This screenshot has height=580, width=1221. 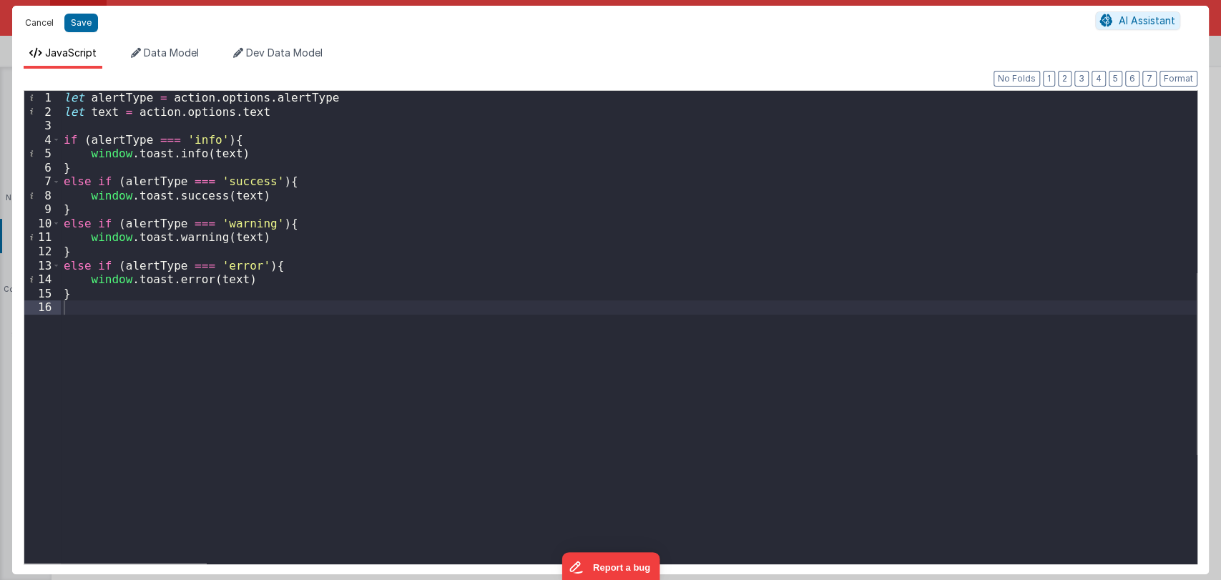 I want to click on div: 14, so click(x=42, y=280).